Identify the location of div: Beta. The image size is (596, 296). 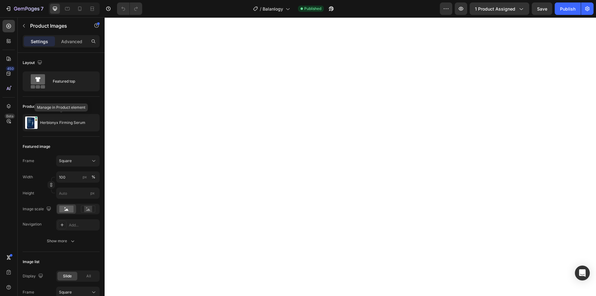
(10, 116).